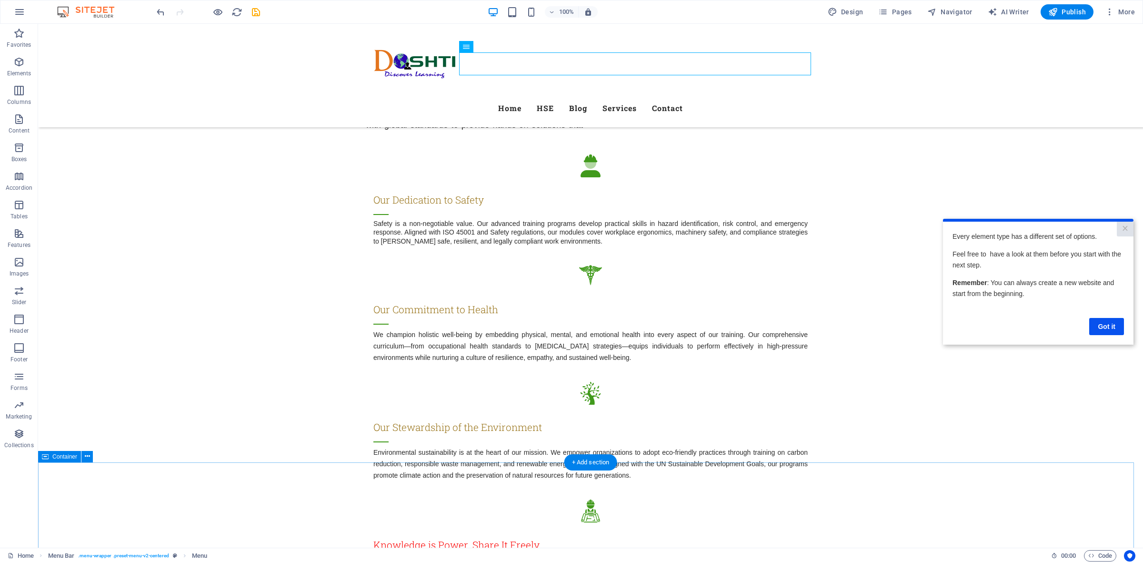 This screenshot has height=563, width=1143. I want to click on span: 00 00, so click(1068, 555).